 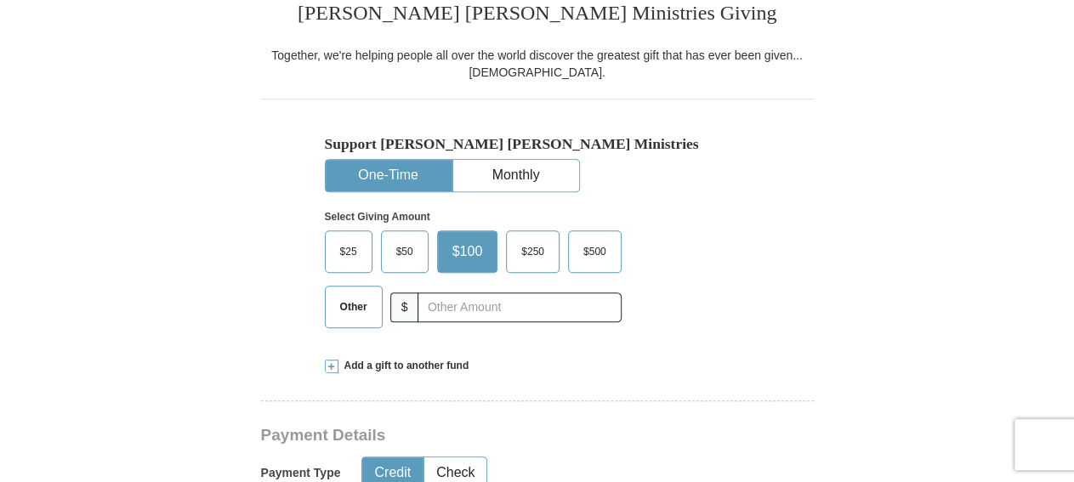 What do you see at coordinates (516, 175) in the screenshot?
I see `button: Monthly` at bounding box center [516, 175].